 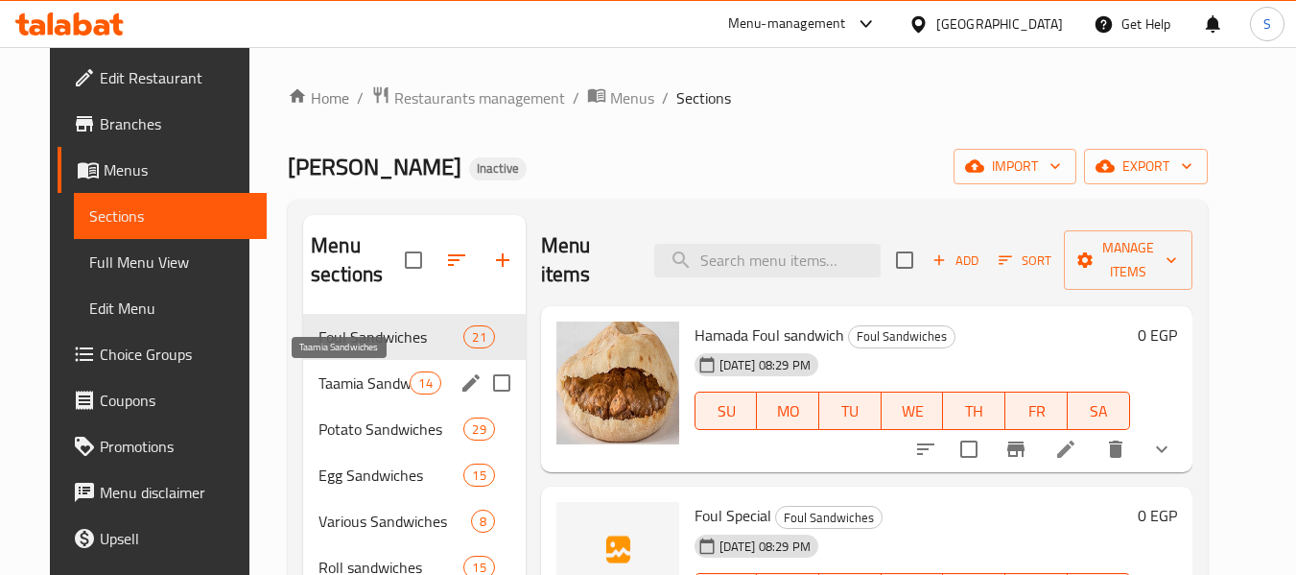 What do you see at coordinates (162, 400) in the screenshot?
I see `a: Coupons` at bounding box center [162, 400].